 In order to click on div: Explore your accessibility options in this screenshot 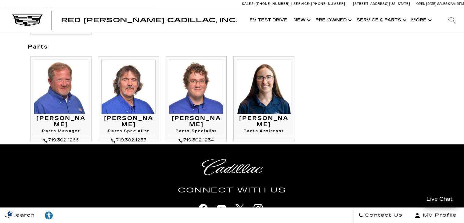, I will do `click(49, 215)`.